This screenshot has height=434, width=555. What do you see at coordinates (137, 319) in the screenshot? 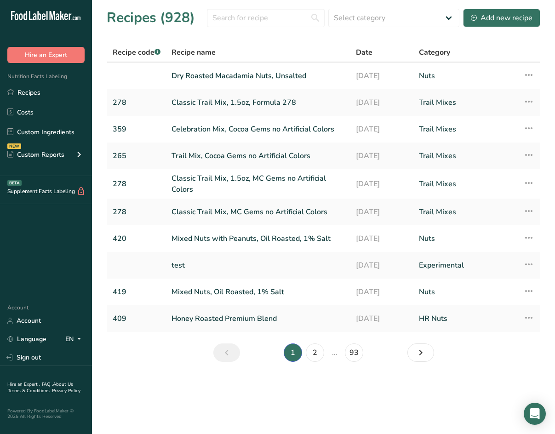
I see `a: 409` at bounding box center [137, 319].